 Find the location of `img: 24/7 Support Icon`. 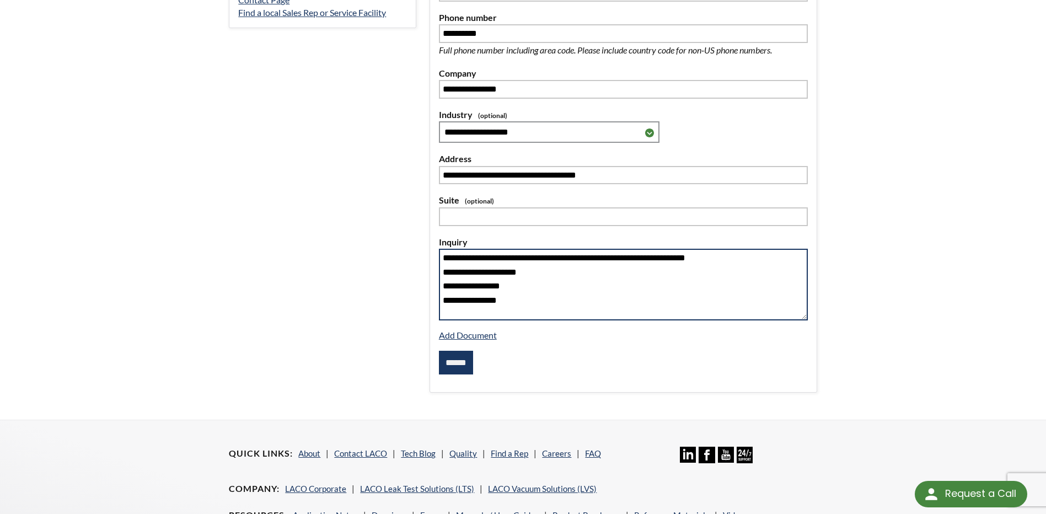

img: 24/7 Support Icon is located at coordinates (745, 454).